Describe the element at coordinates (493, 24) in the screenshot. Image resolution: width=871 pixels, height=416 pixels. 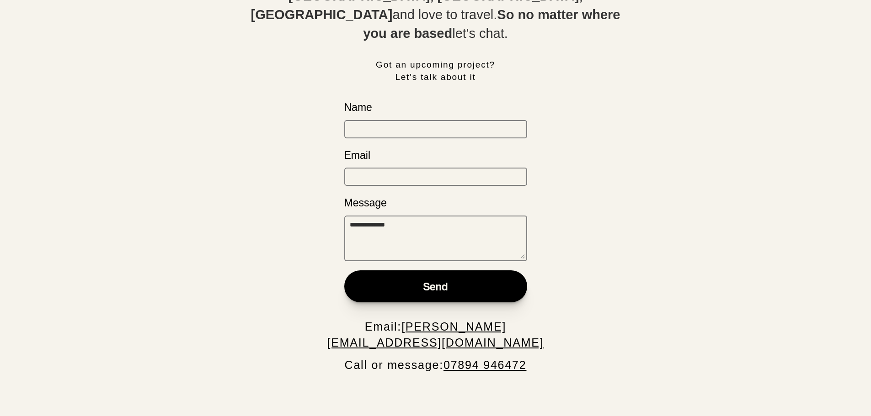
I see `strong: So no matter where you are based` at that location.